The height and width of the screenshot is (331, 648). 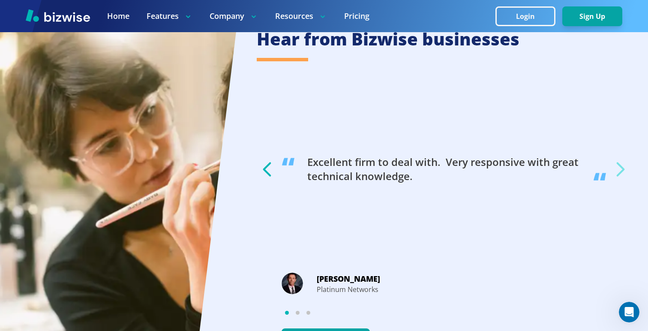 I want to click on p: Platinum Networks, so click(x=348, y=289).